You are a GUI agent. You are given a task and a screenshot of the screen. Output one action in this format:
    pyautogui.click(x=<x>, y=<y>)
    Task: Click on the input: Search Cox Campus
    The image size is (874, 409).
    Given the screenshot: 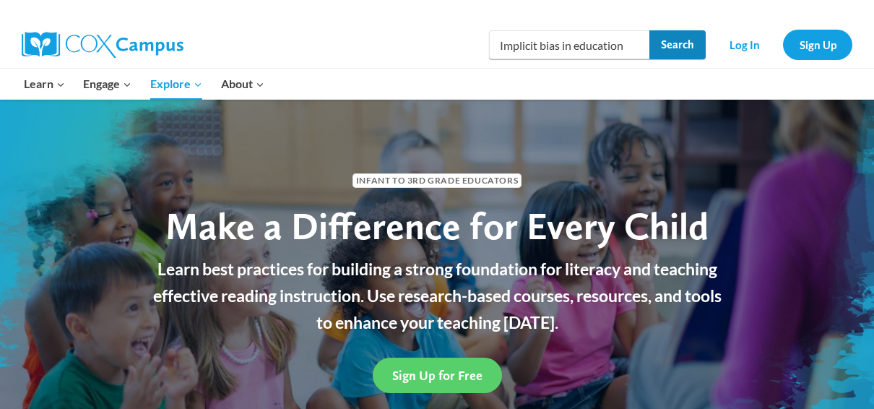 What is the action you would take?
    pyautogui.click(x=598, y=45)
    